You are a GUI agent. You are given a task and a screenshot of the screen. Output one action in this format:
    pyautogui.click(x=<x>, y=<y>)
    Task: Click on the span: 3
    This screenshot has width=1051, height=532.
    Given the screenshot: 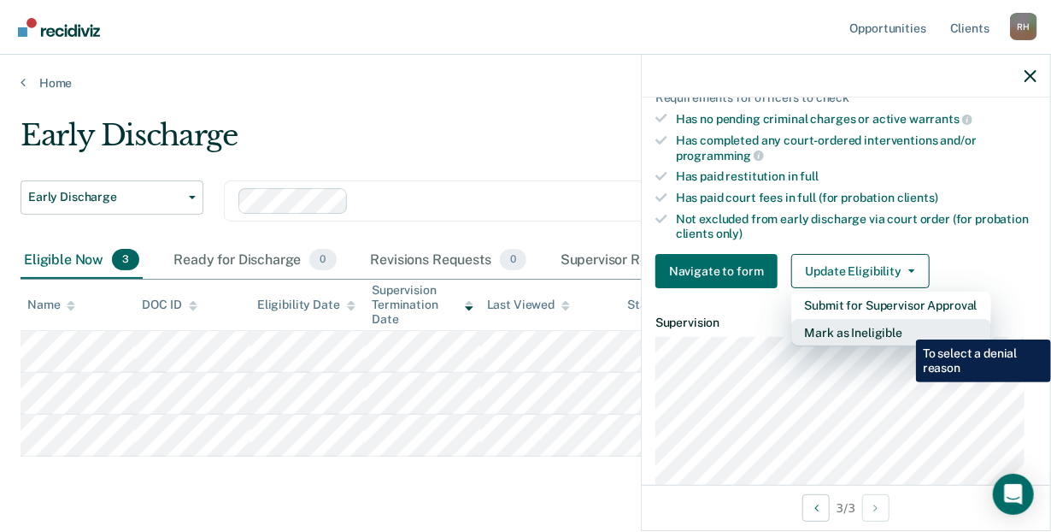 What is the action you would take?
    pyautogui.click(x=126, y=260)
    